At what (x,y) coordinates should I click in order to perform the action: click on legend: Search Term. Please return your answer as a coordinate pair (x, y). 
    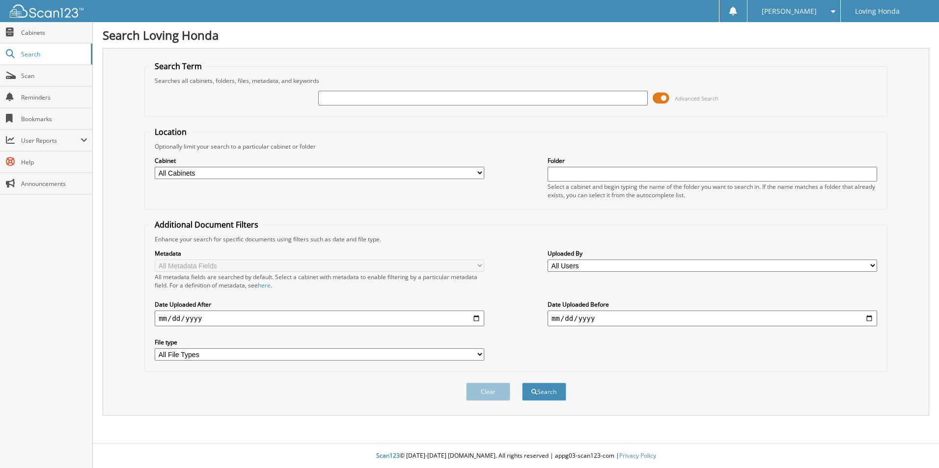
    Looking at the image, I should click on (178, 66).